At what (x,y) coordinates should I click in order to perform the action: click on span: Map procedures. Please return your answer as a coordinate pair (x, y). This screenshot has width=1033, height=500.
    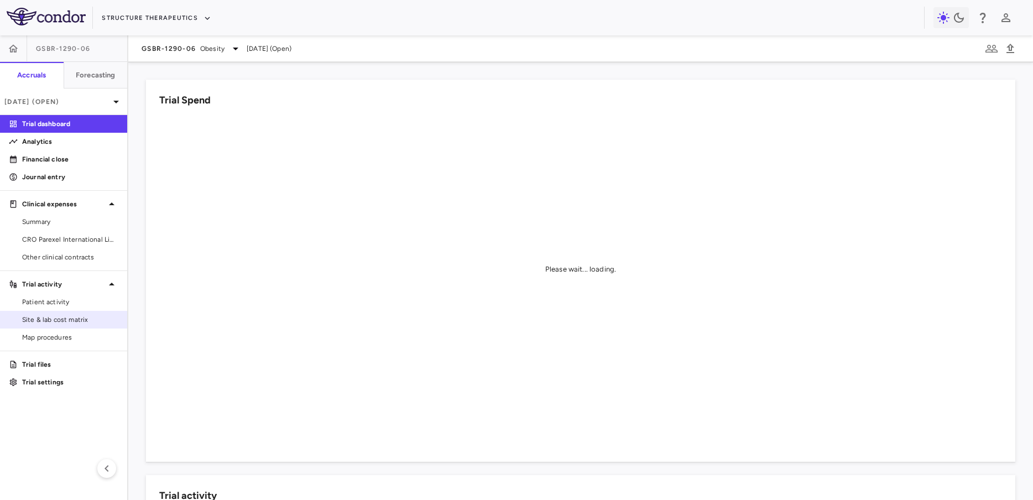
    Looking at the image, I should click on (70, 337).